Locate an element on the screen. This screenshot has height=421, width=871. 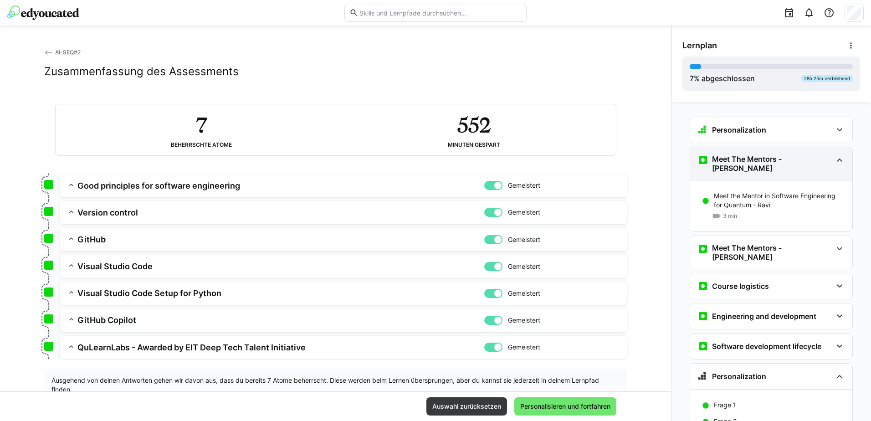
h2: Zusammenfassung des Assessments is located at coordinates (141, 72).